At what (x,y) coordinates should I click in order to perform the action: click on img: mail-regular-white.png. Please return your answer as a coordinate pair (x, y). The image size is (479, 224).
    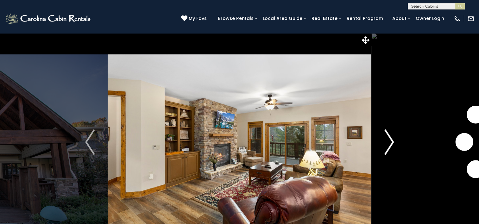
    Looking at the image, I should click on (471, 19).